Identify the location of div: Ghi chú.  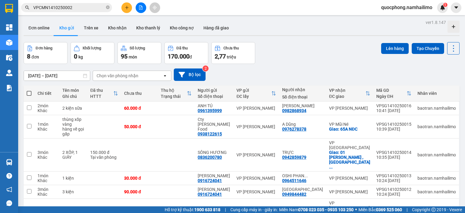
(73, 96).